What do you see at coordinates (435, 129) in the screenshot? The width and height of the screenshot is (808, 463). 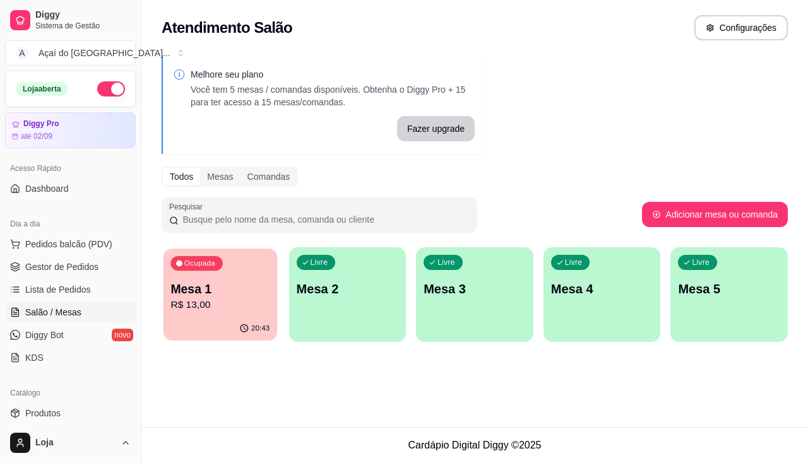 I see `button: Fazer upgrade` at bounding box center [435, 129].